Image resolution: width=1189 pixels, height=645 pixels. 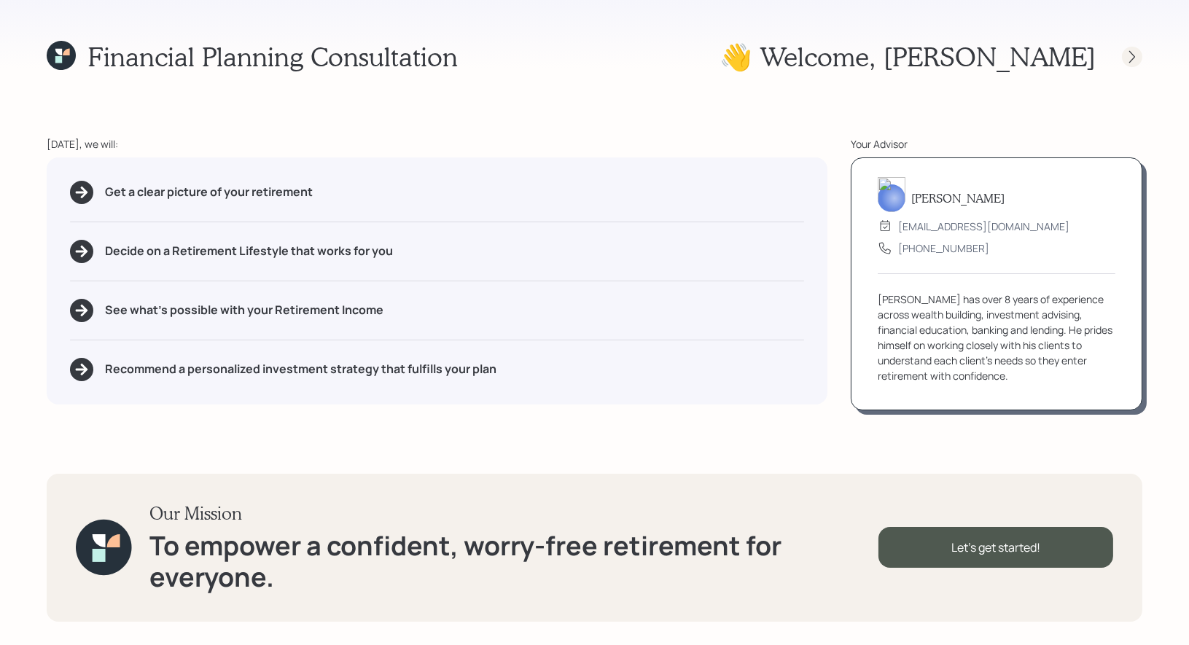 What do you see at coordinates (891, 195) in the screenshot?
I see `img: james-distasi-headshot.png` at bounding box center [891, 195].